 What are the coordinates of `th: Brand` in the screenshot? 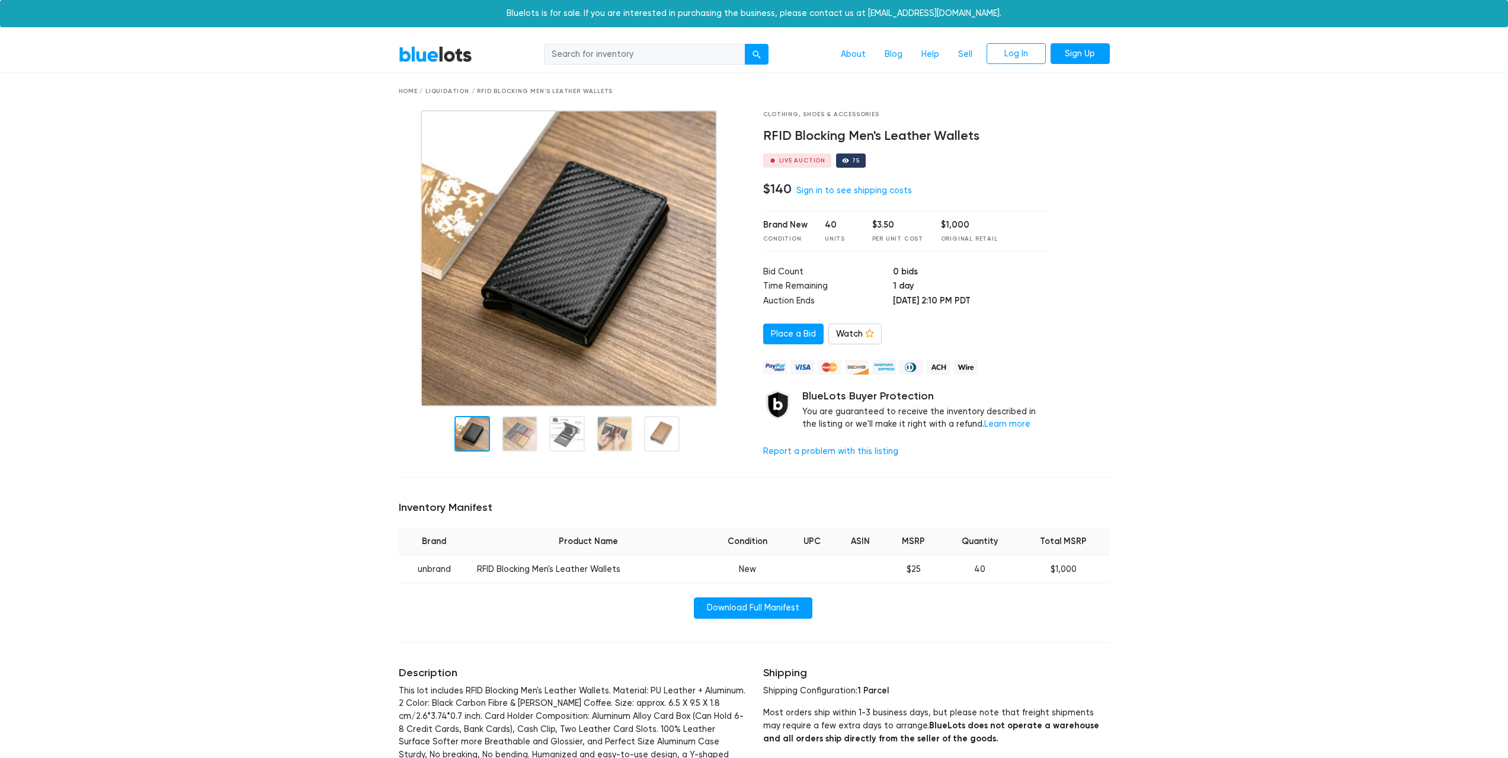 It's located at (434, 542).